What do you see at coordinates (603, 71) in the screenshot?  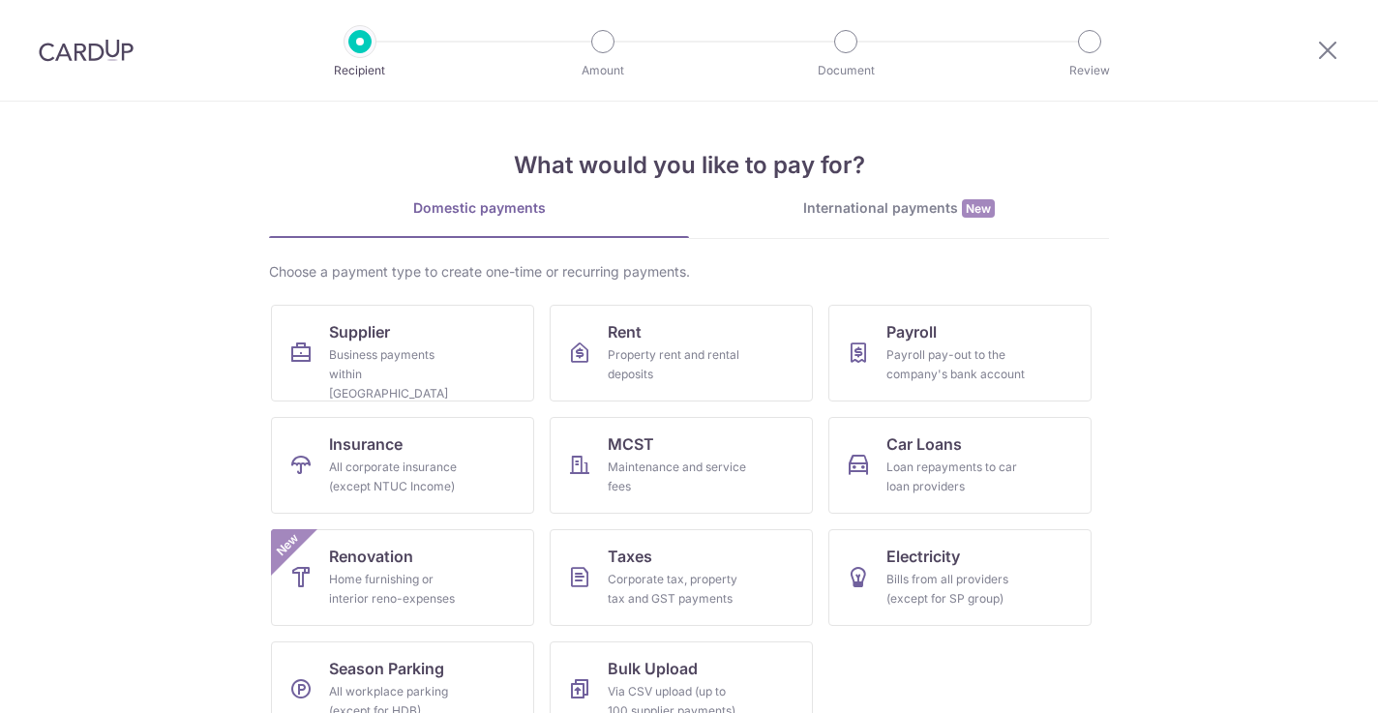 I see `p: Amount` at bounding box center [603, 71].